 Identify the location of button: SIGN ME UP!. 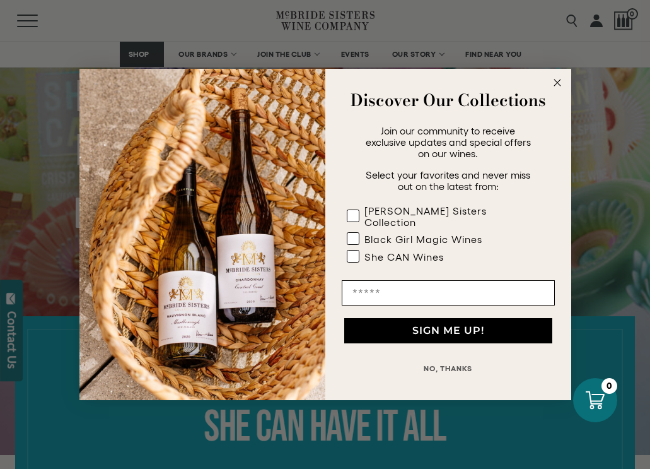
(448, 330).